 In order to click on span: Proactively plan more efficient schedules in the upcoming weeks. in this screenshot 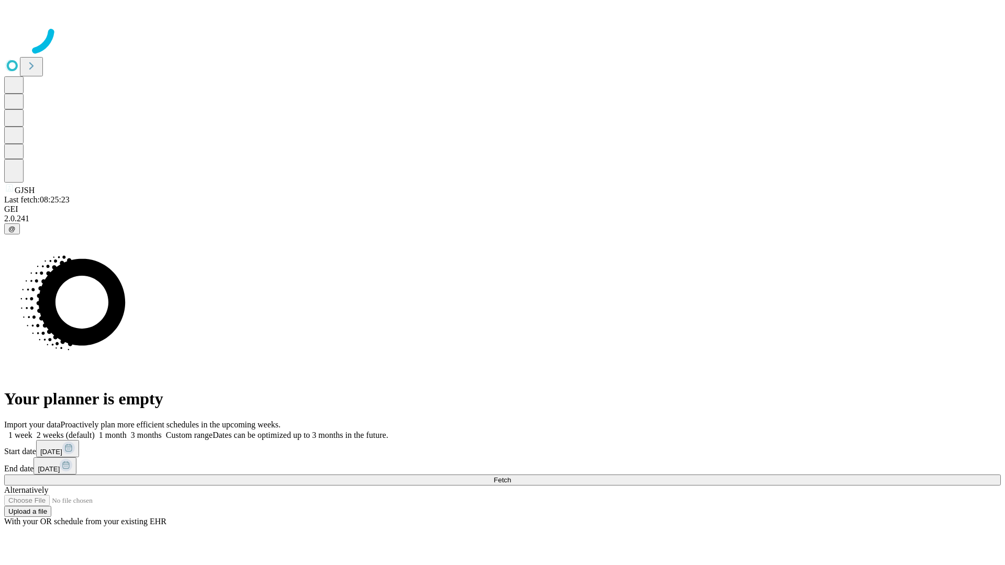, I will do `click(171, 425)`.